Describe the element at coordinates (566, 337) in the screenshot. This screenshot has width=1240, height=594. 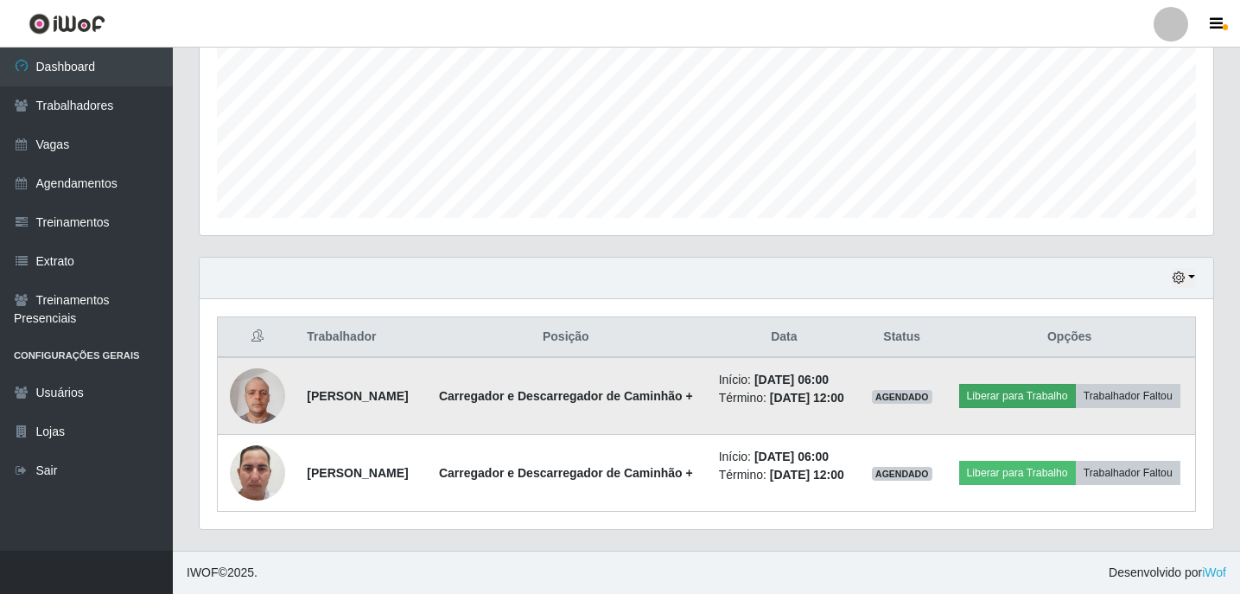
I see `th: Posição` at that location.